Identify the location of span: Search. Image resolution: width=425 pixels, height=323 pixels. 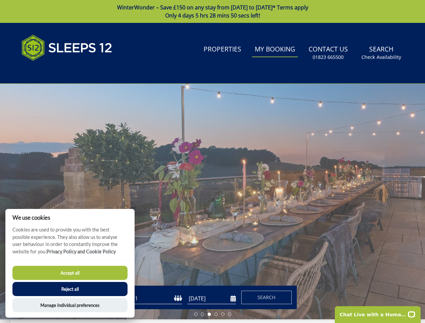
(267, 297).